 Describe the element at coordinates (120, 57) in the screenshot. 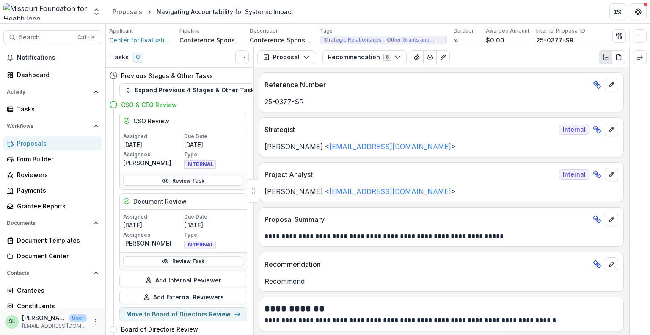

I see `h3: Tasks` at that location.